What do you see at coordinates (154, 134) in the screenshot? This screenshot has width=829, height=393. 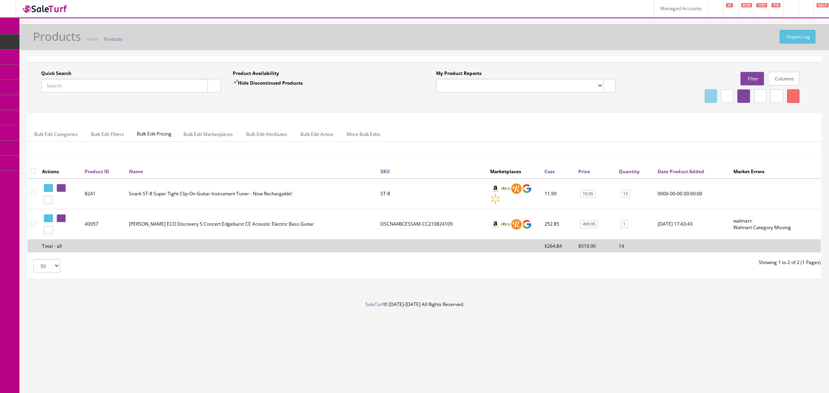 I see `span: Bulk Edit Pricing` at bounding box center [154, 134].